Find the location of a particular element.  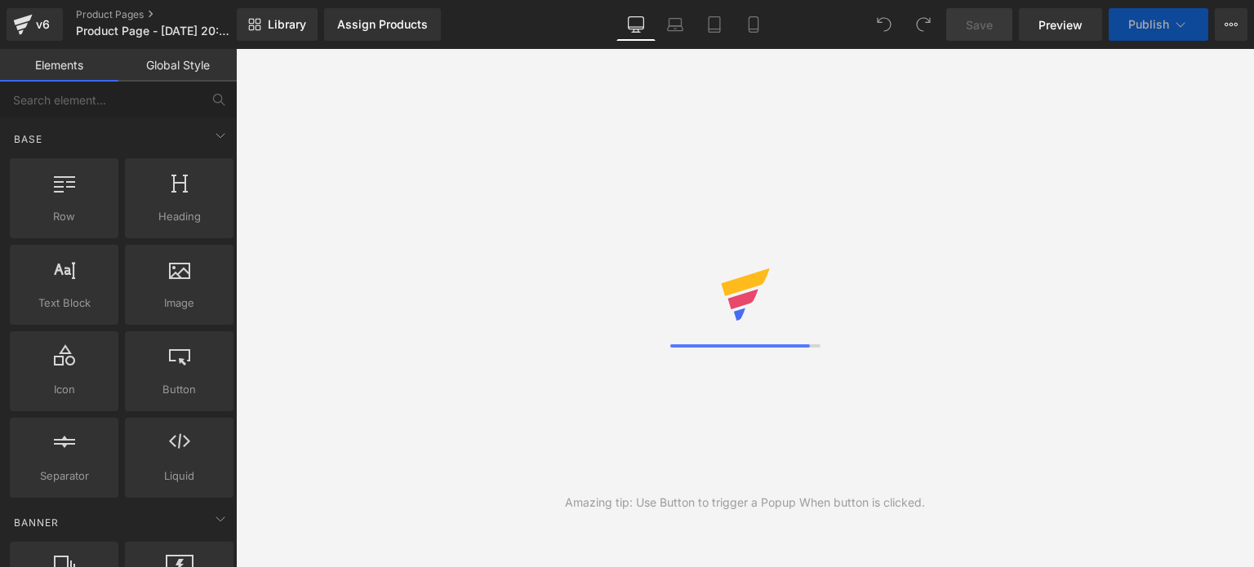

a: Desktop is located at coordinates (636, 24).